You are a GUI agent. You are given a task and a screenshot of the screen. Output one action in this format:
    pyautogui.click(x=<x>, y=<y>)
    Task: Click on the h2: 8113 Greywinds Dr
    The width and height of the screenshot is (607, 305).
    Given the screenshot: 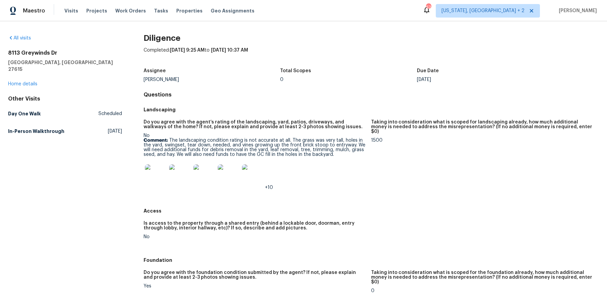 What is the action you would take?
    pyautogui.click(x=65, y=53)
    